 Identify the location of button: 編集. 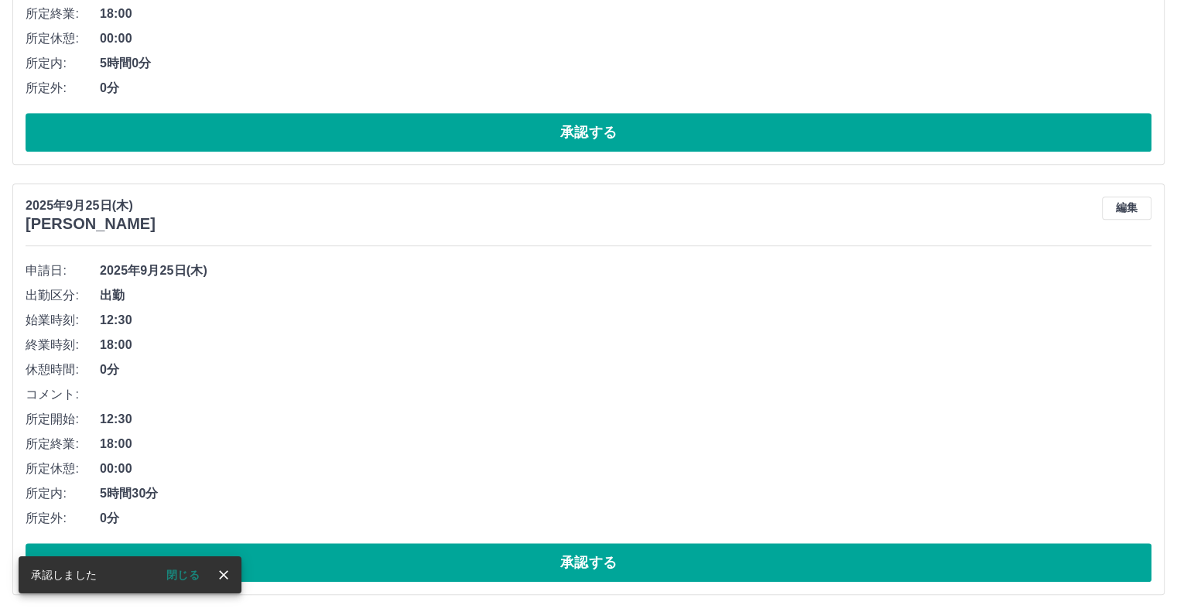
(1127, 208).